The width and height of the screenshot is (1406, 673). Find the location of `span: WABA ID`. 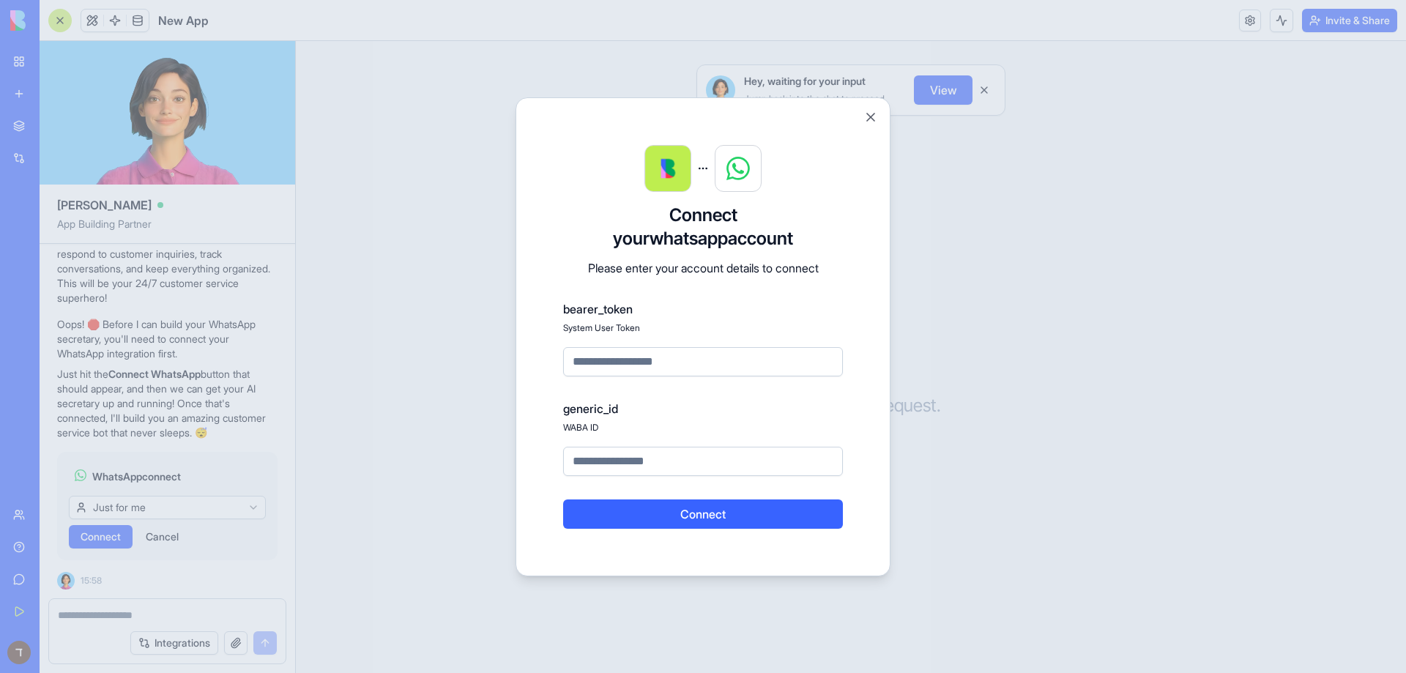

span: WABA ID is located at coordinates (581, 427).